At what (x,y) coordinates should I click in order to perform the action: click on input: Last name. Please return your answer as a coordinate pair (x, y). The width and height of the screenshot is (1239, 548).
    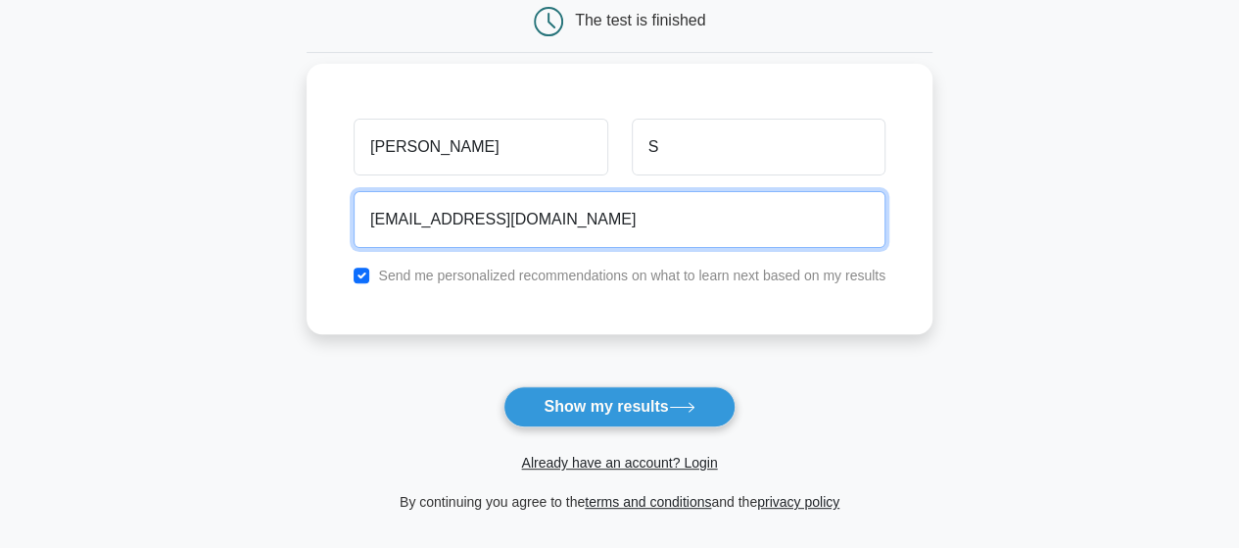
    Looking at the image, I should click on (758, 147).